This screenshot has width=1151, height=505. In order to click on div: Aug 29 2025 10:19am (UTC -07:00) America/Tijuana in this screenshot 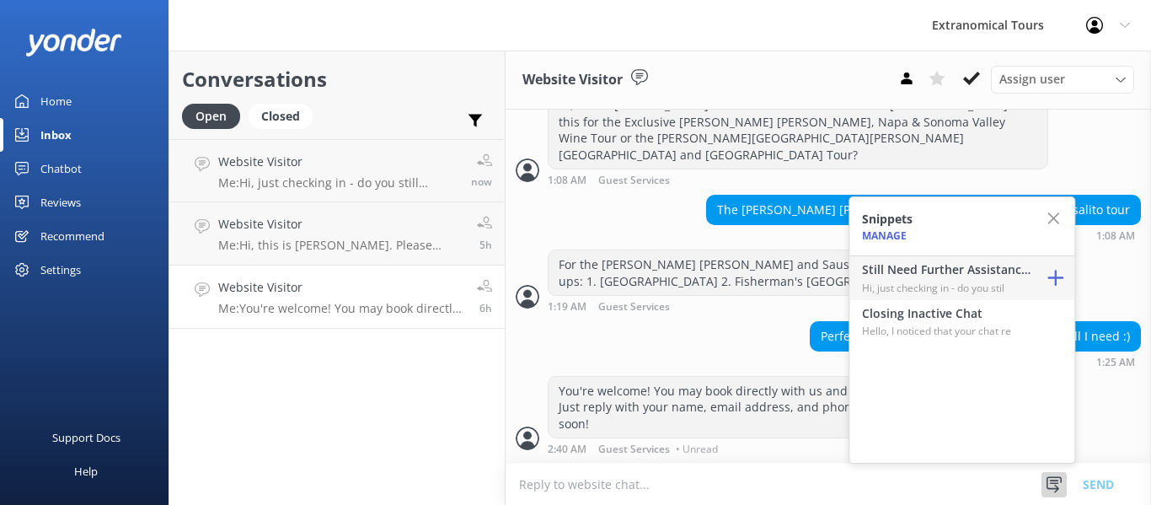, I will do `click(798, 306)`.